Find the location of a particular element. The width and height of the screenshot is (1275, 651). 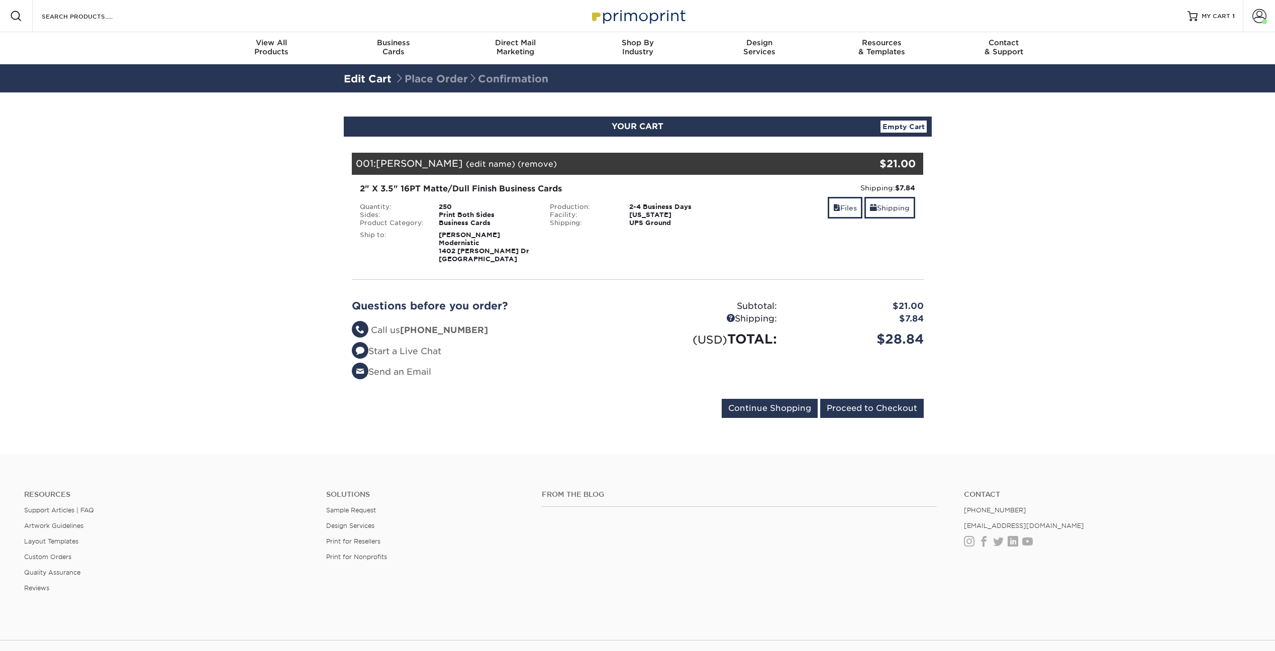

h4: From the Blog is located at coordinates (739, 495).